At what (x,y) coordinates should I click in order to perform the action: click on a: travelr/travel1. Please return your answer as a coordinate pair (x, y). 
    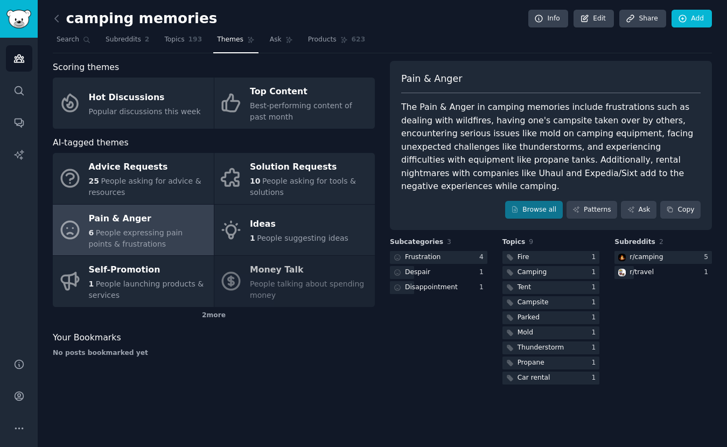
    Looking at the image, I should click on (663, 273).